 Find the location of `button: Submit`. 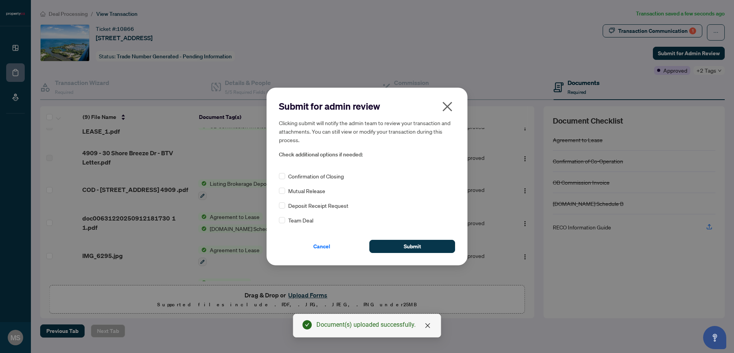

button: Submit is located at coordinates (412, 246).